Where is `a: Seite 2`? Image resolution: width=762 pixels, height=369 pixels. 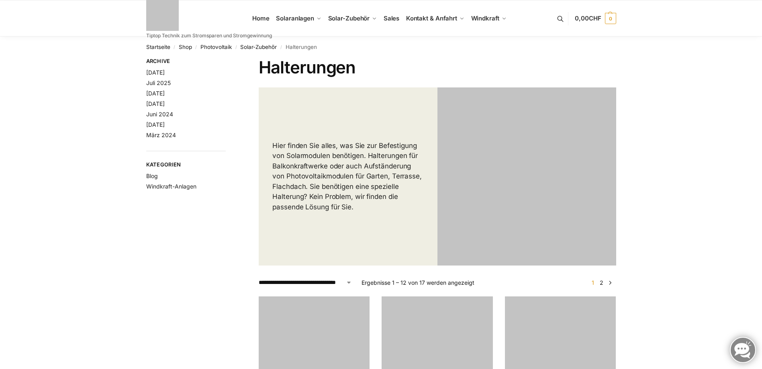 a: Seite 2 is located at coordinates (601, 283).